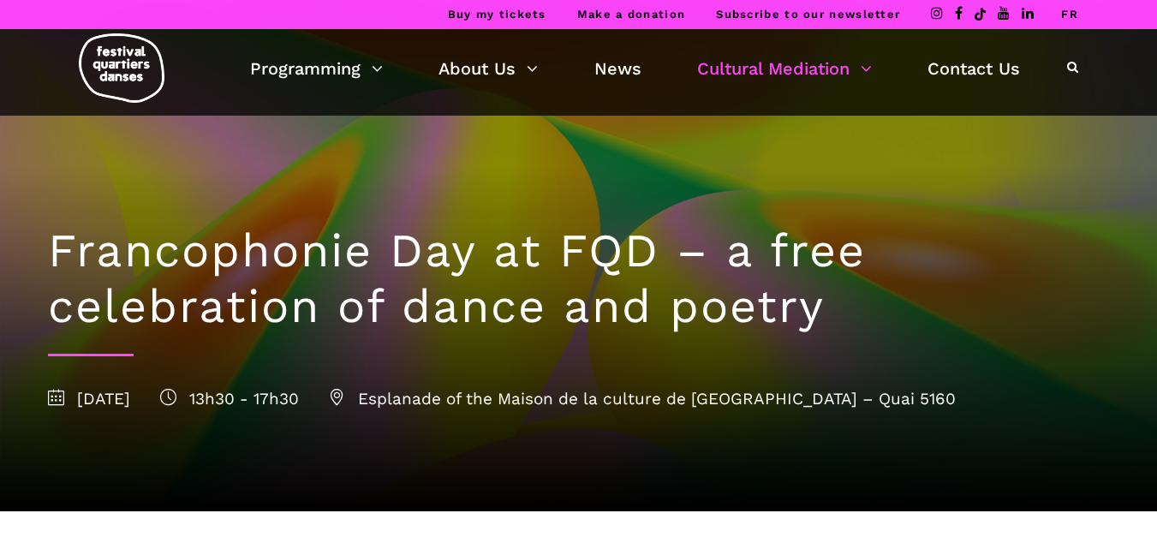 This screenshot has width=1157, height=549. Describe the element at coordinates (973, 68) in the screenshot. I see `a: Contact Us` at that location.